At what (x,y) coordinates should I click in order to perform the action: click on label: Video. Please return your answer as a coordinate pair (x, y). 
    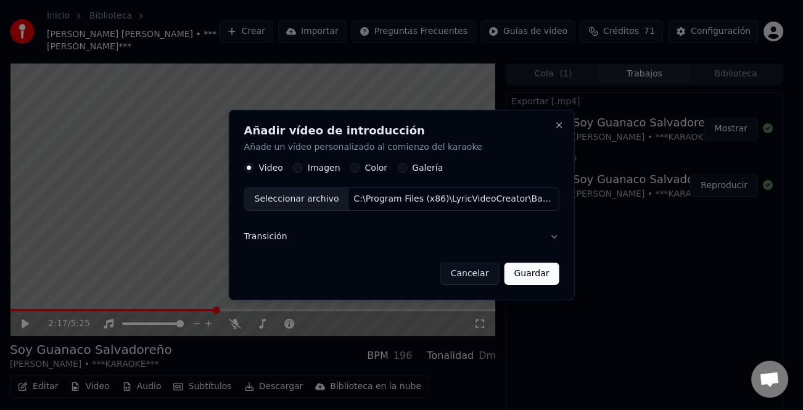
    Looking at the image, I should click on (271, 168).